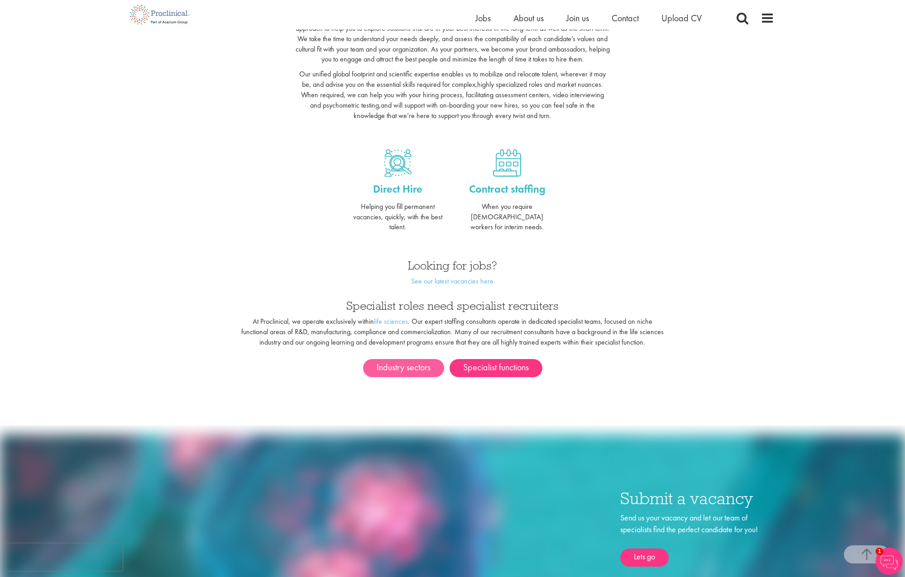  What do you see at coordinates (681, 18) in the screenshot?
I see `a: Upload CV` at bounding box center [681, 18].